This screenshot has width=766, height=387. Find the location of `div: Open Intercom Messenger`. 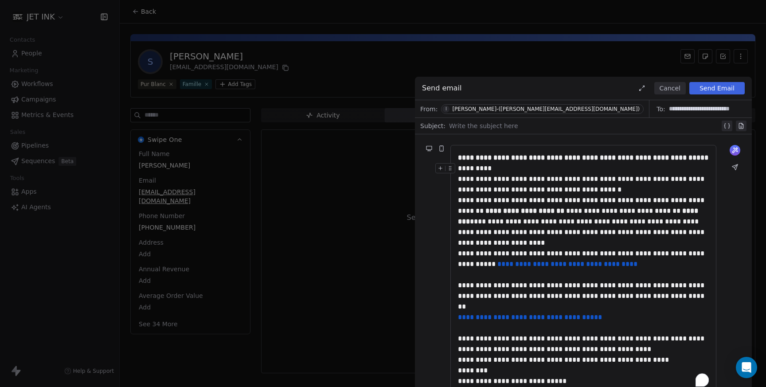

div: Open Intercom Messenger is located at coordinates (747, 368).